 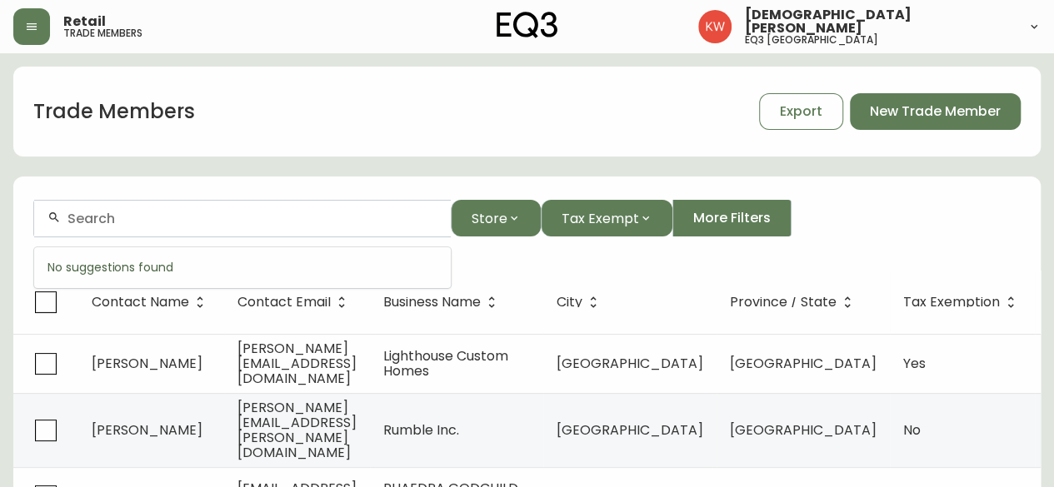 I want to click on span: Store, so click(x=489, y=218).